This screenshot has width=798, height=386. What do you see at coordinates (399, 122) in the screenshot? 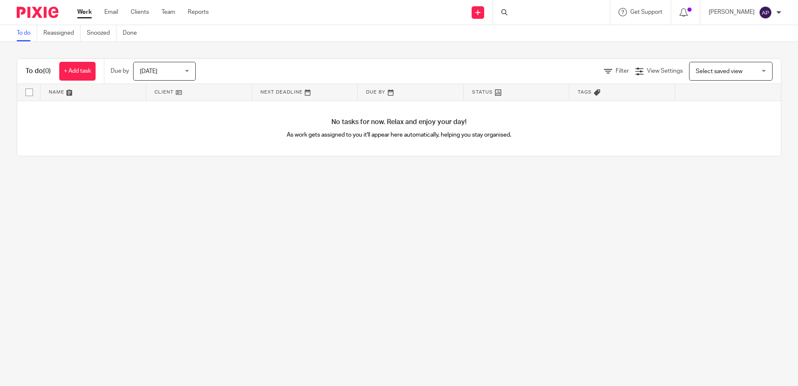
I see `h4: No tasks for now. Relax and enjoy your day!` at bounding box center [399, 122].